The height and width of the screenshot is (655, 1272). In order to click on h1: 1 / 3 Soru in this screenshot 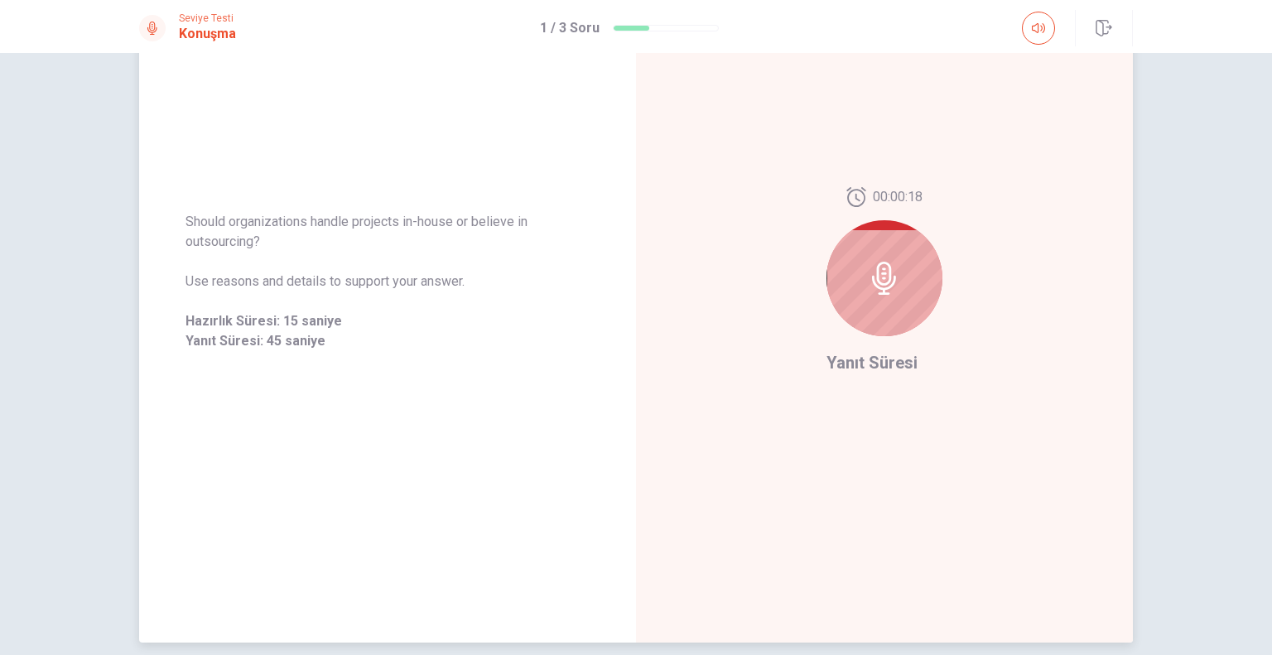, I will do `click(570, 28)`.